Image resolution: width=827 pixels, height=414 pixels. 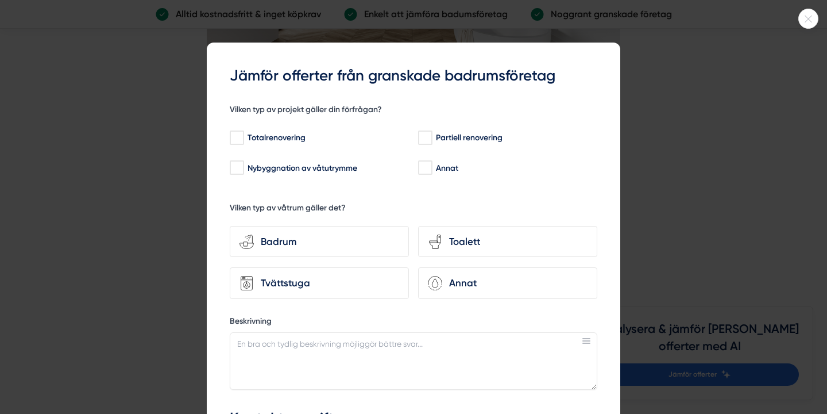 I want to click on h5: Vilken typ av projekt gäller din förfrågan?, so click(x=306, y=111).